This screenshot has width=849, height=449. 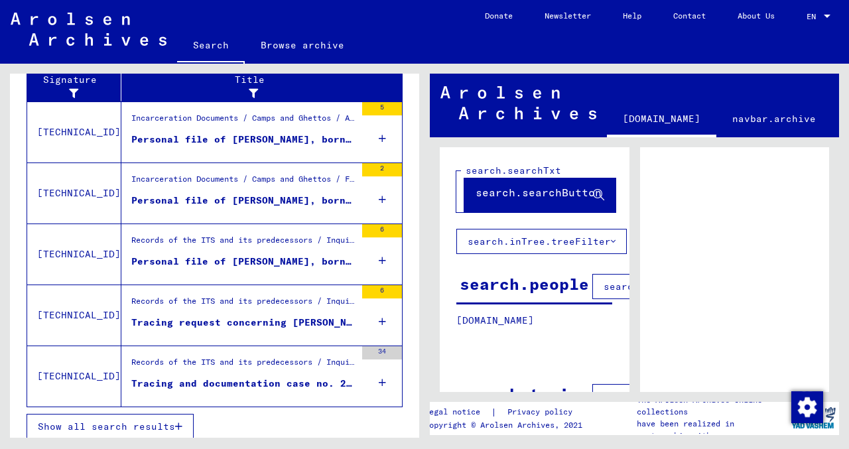 What do you see at coordinates (506, 425) in the screenshot?
I see `p: Copyright © Arolsen Archives, 2021` at bounding box center [506, 425].